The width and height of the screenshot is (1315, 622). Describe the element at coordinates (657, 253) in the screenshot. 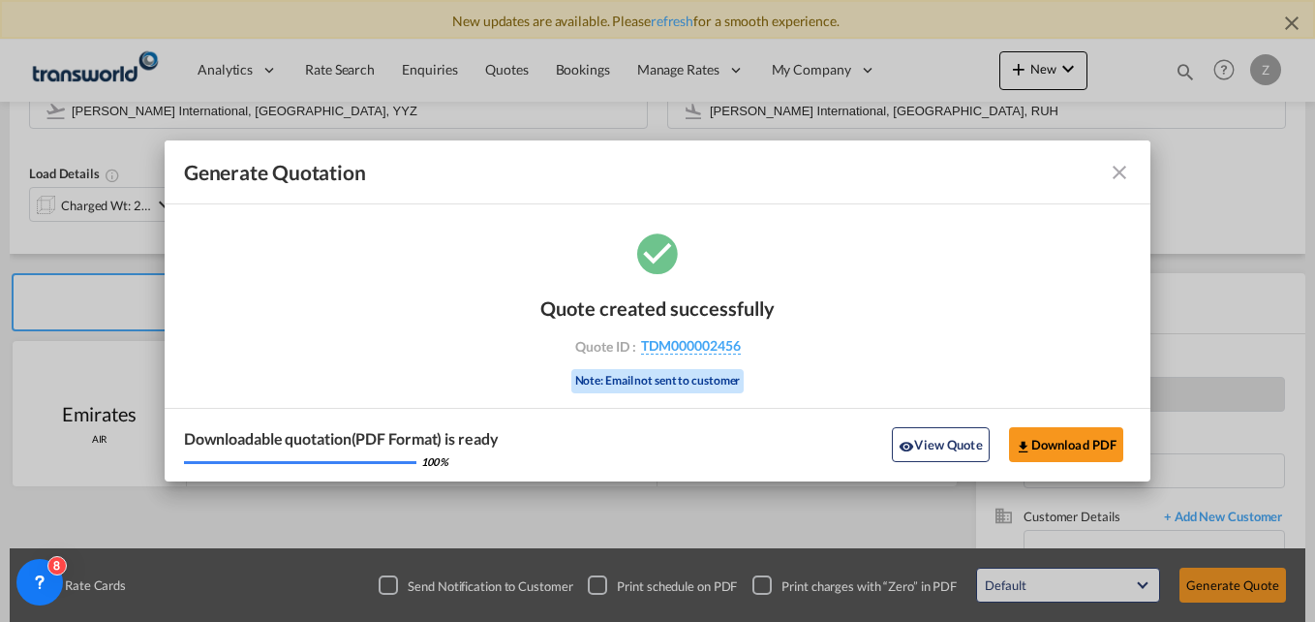

I see `md-icon: icon-checkbox-marked-circle` at that location.